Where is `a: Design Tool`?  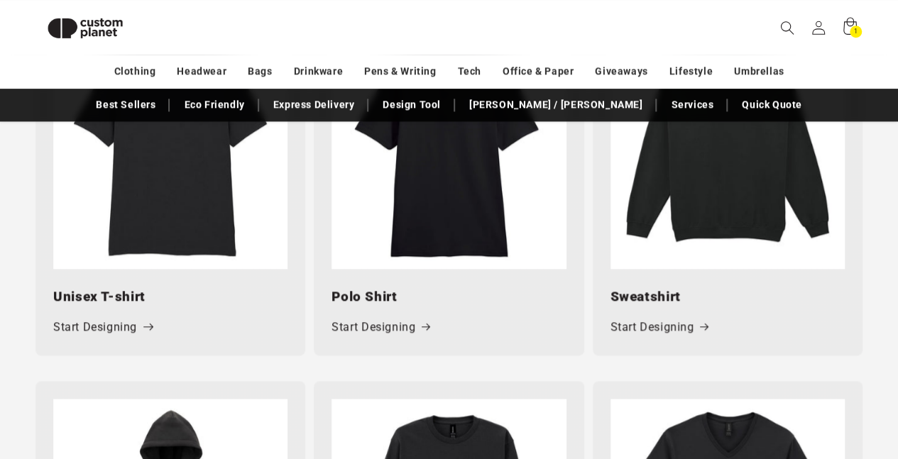
a: Design Tool is located at coordinates (412, 104).